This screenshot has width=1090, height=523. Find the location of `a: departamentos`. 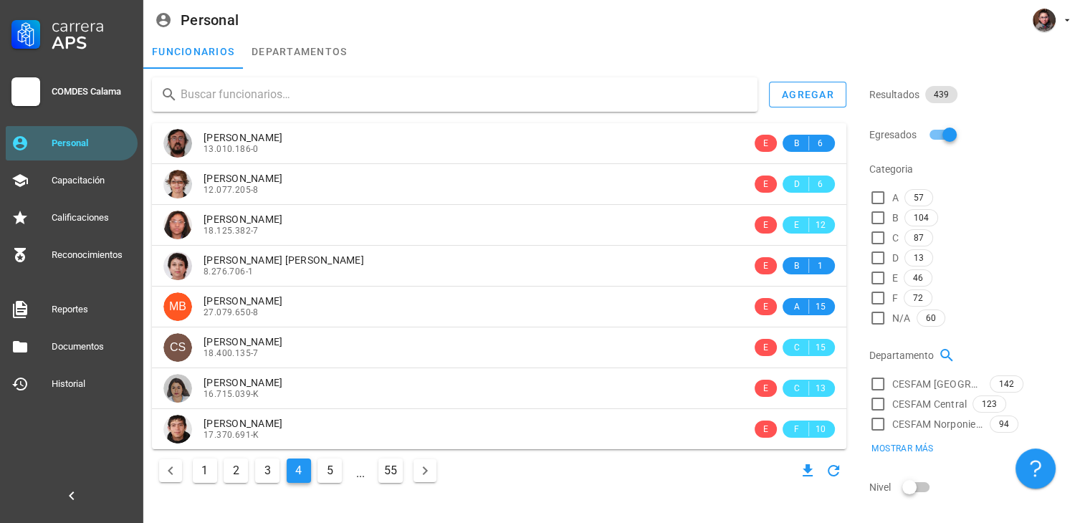

a: departamentos is located at coordinates (299, 52).